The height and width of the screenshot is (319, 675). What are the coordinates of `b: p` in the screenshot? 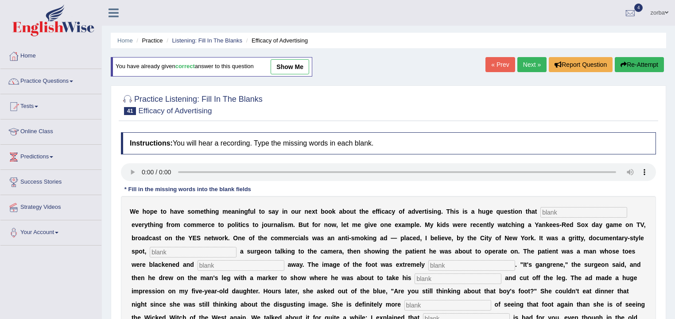 It's located at (152, 212).